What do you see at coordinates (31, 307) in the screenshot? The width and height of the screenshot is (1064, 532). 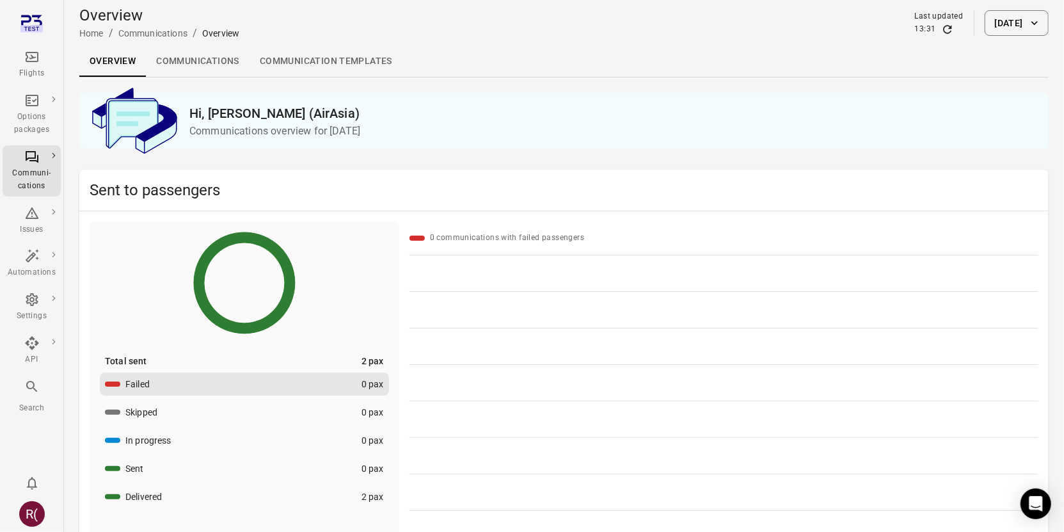 I see `a: Settings` at bounding box center [31, 307].